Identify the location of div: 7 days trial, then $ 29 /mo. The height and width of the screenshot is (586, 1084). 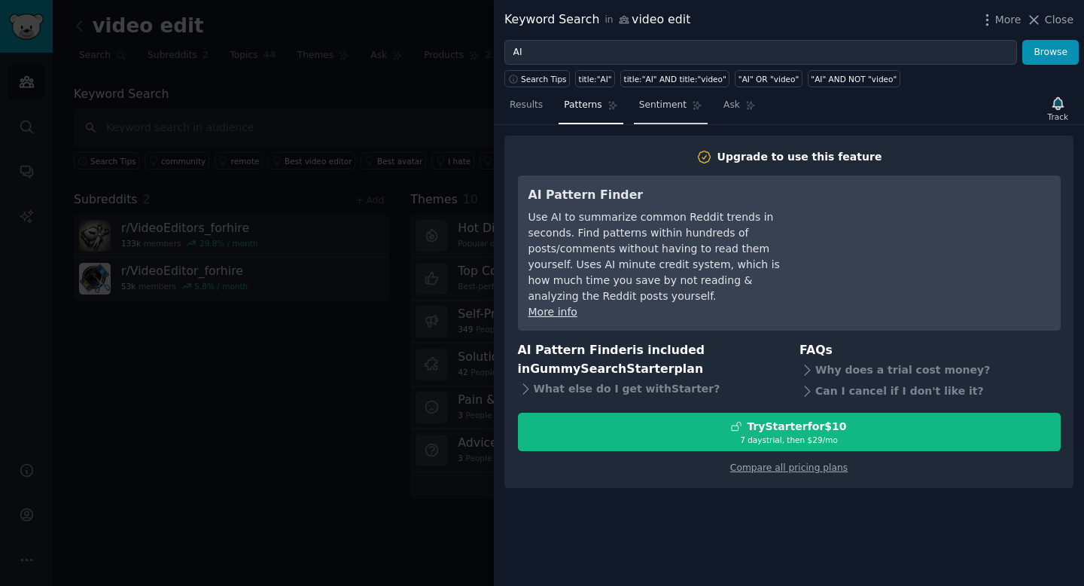
(789, 440).